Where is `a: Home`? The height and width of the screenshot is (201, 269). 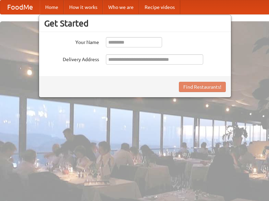 a: Home is located at coordinates (52, 7).